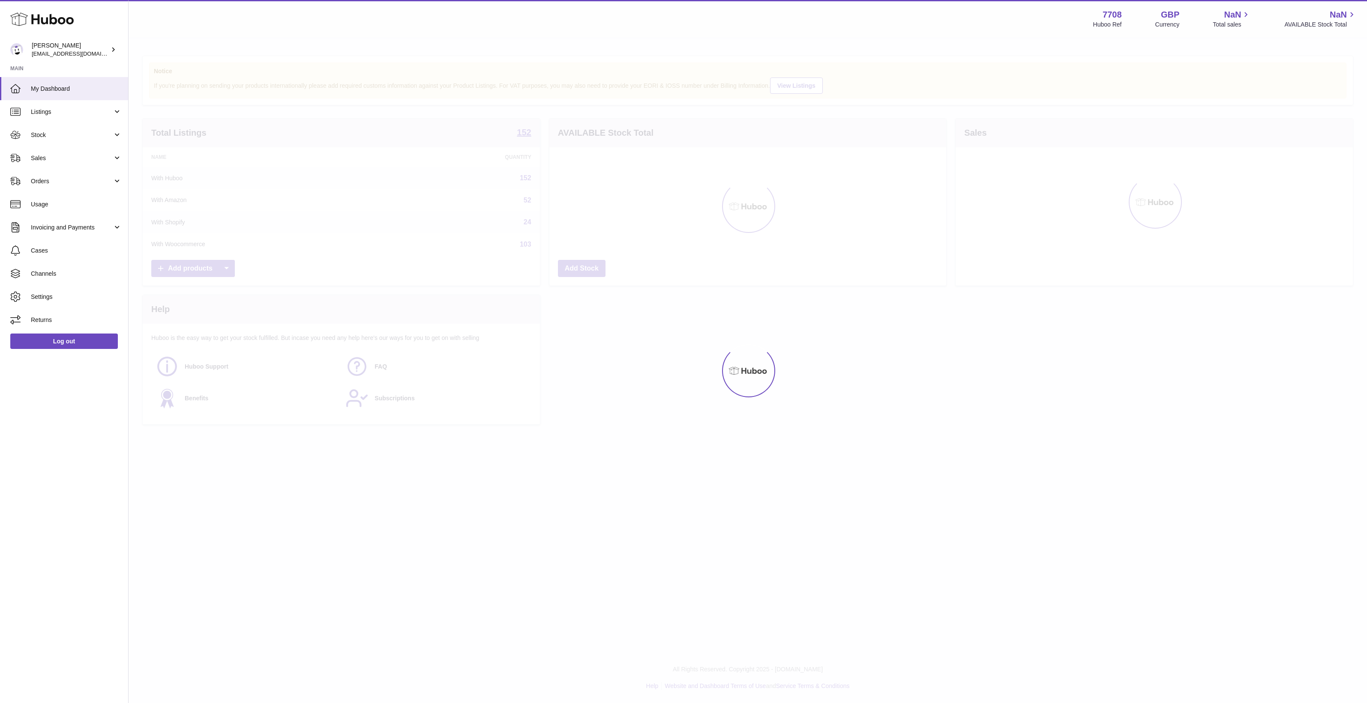  What do you see at coordinates (1320, 24) in the screenshot?
I see `span: AVAILABLE Stock Total` at bounding box center [1320, 24].